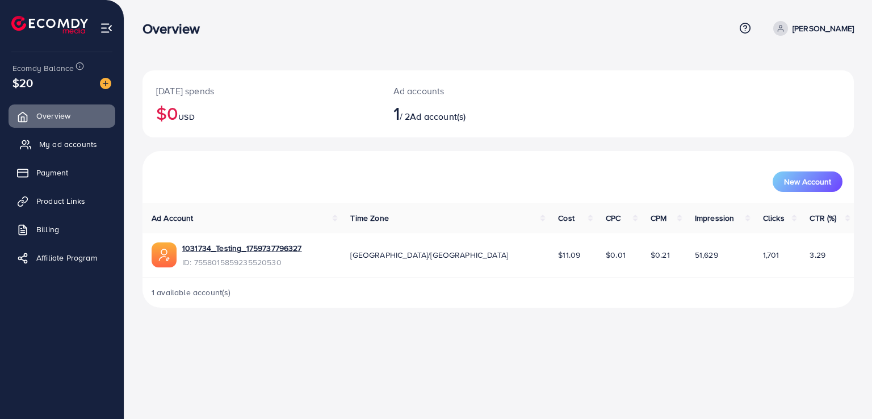 Image resolution: width=872 pixels, height=419 pixels. What do you see at coordinates (807, 182) in the screenshot?
I see `span: New Account` at bounding box center [807, 182].